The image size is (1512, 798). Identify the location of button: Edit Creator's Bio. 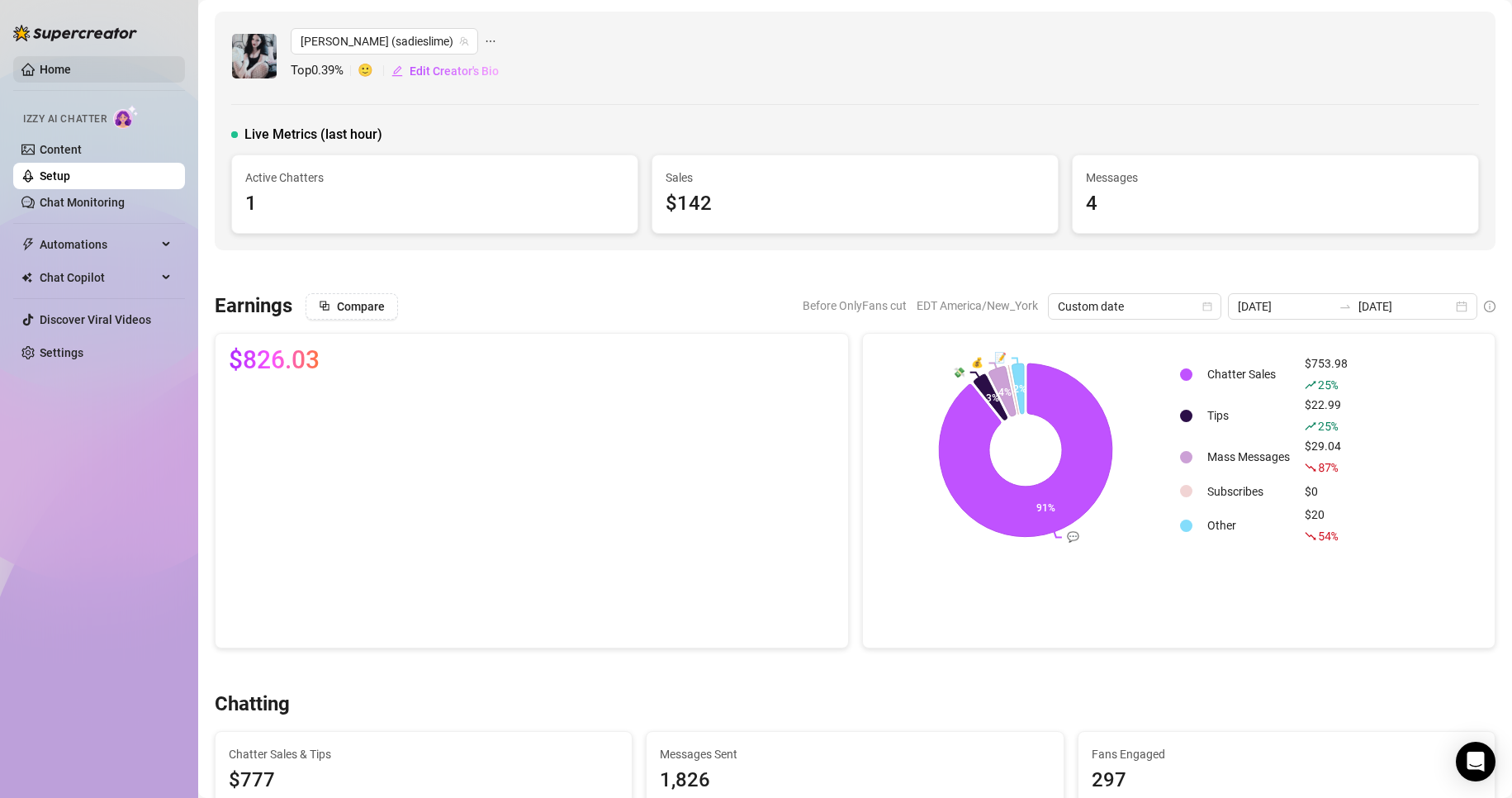
(445, 71).